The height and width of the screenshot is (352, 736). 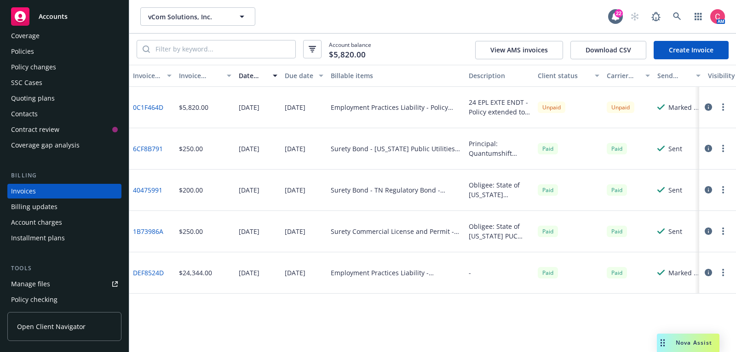 I want to click on a: Coverage gap analysis, so click(x=64, y=145).